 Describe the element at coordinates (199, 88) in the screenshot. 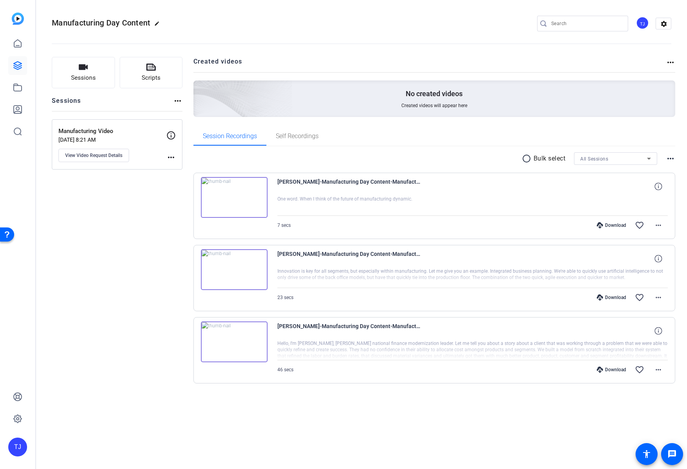

I see `img: Creted videos background` at that location.